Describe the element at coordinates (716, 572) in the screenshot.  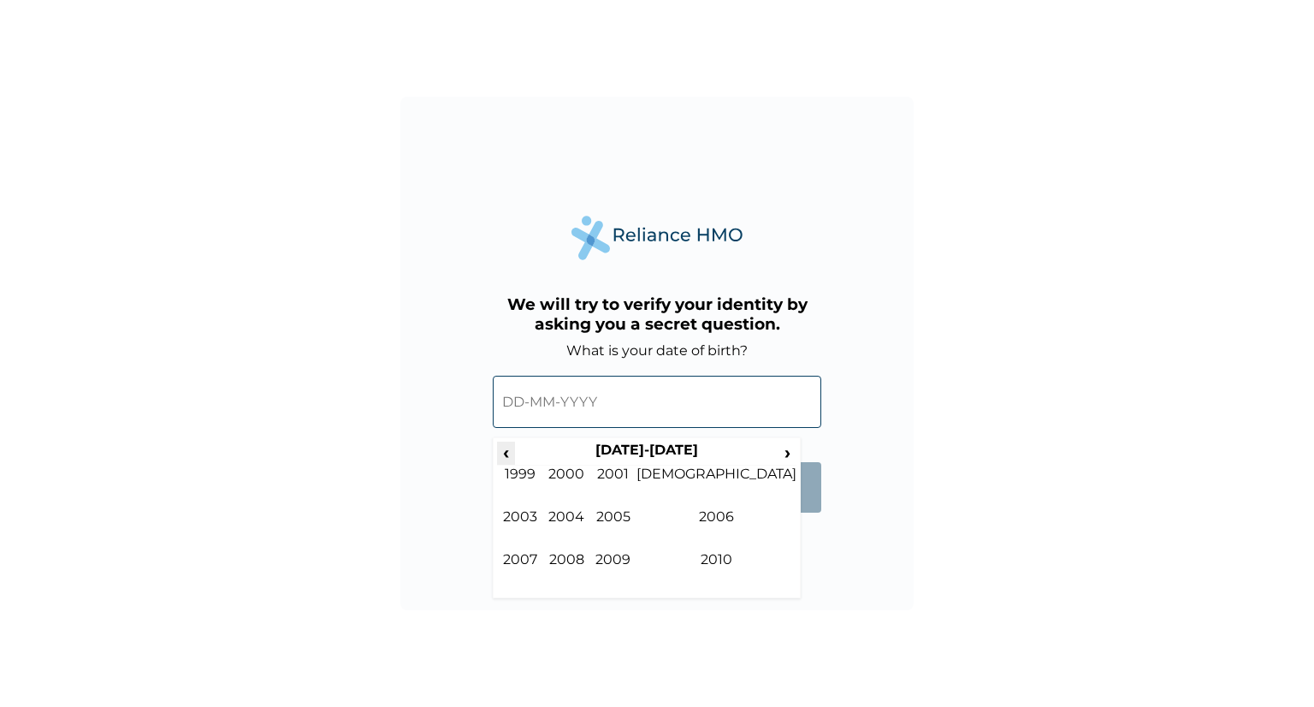
I see `td: 2010` at that location.